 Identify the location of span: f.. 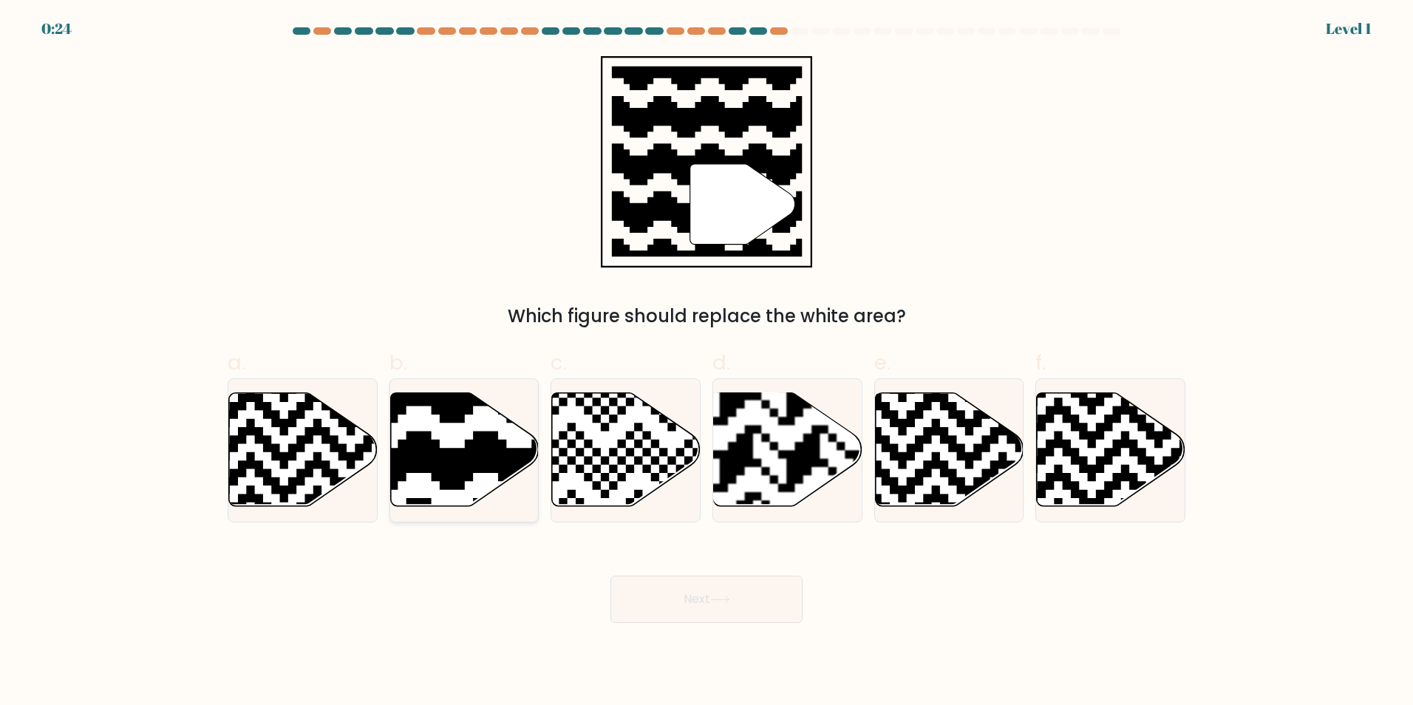
(1041, 362).